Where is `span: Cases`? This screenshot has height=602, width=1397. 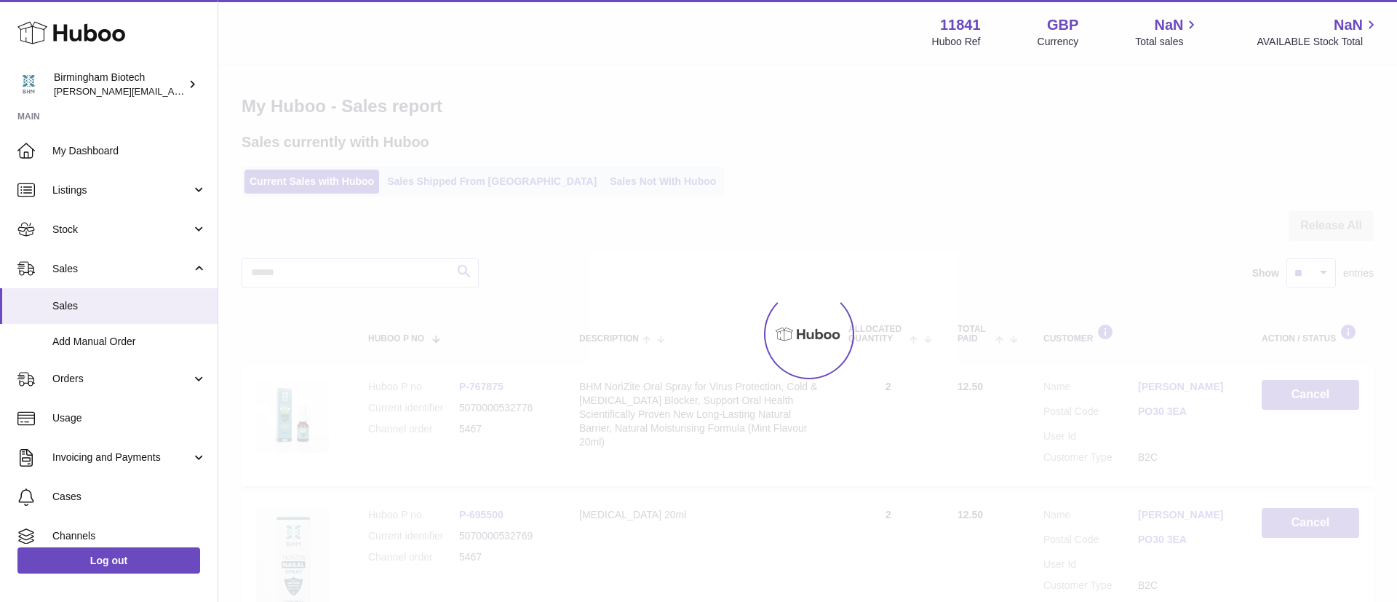 span: Cases is located at coordinates (130, 496).